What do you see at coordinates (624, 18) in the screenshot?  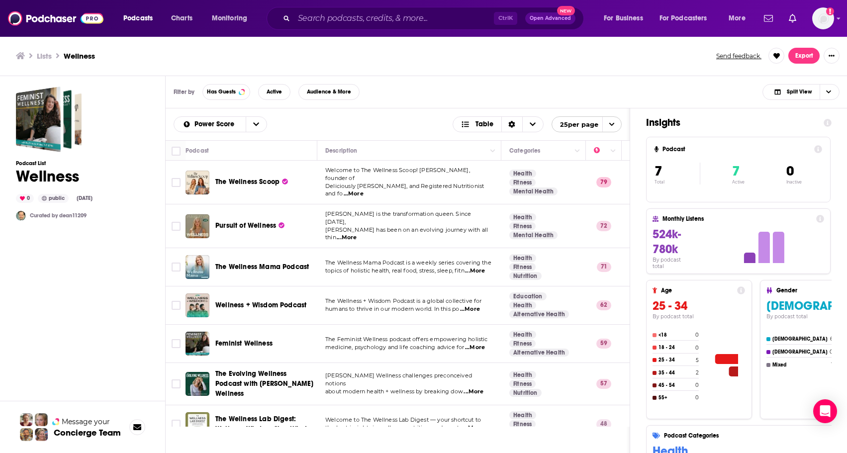 I see `span: For Business` at bounding box center [624, 18].